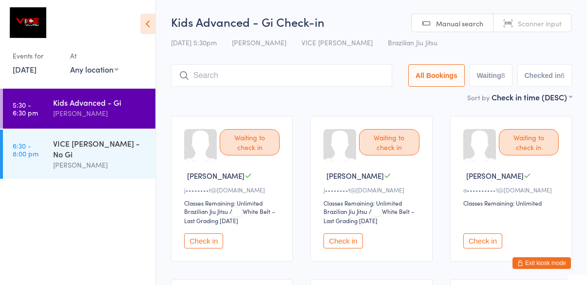  Describe the element at coordinates (94, 56) in the screenshot. I see `div: At` at that location.